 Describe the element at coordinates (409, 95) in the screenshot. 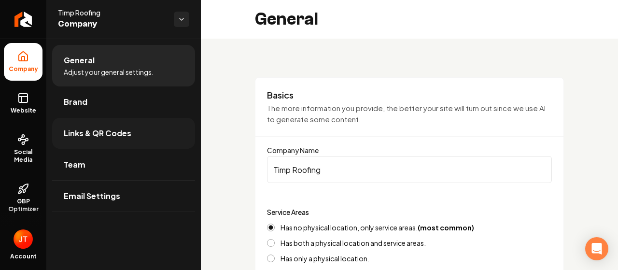

I see `h3: Basics` at that location.